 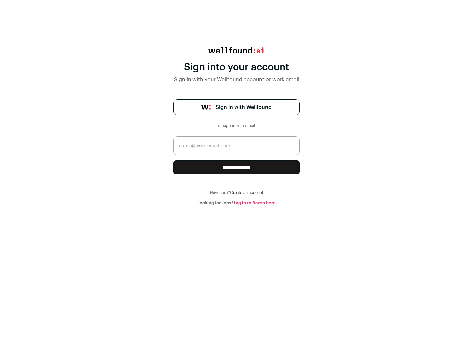 What do you see at coordinates (244, 107) in the screenshot?
I see `span: Sign in with Wellfound` at bounding box center [244, 107].